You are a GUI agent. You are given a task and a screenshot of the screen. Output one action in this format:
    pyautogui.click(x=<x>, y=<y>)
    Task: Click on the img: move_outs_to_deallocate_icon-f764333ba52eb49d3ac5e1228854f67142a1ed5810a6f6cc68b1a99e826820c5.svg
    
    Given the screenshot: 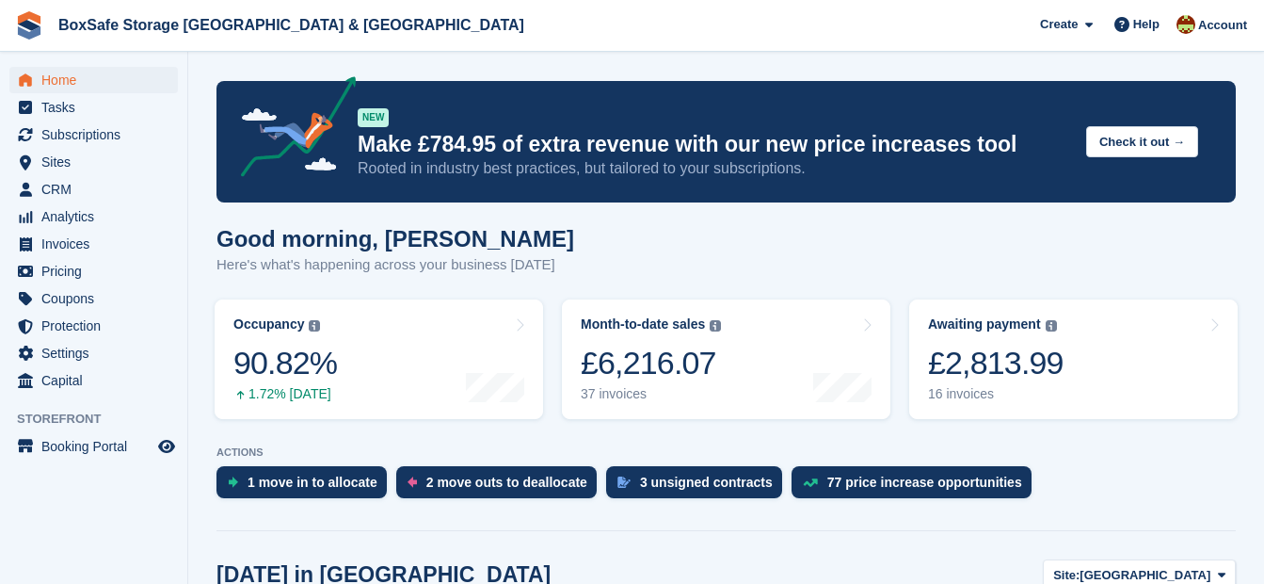 What is the action you would take?
    pyautogui.click(x=412, y=482)
    